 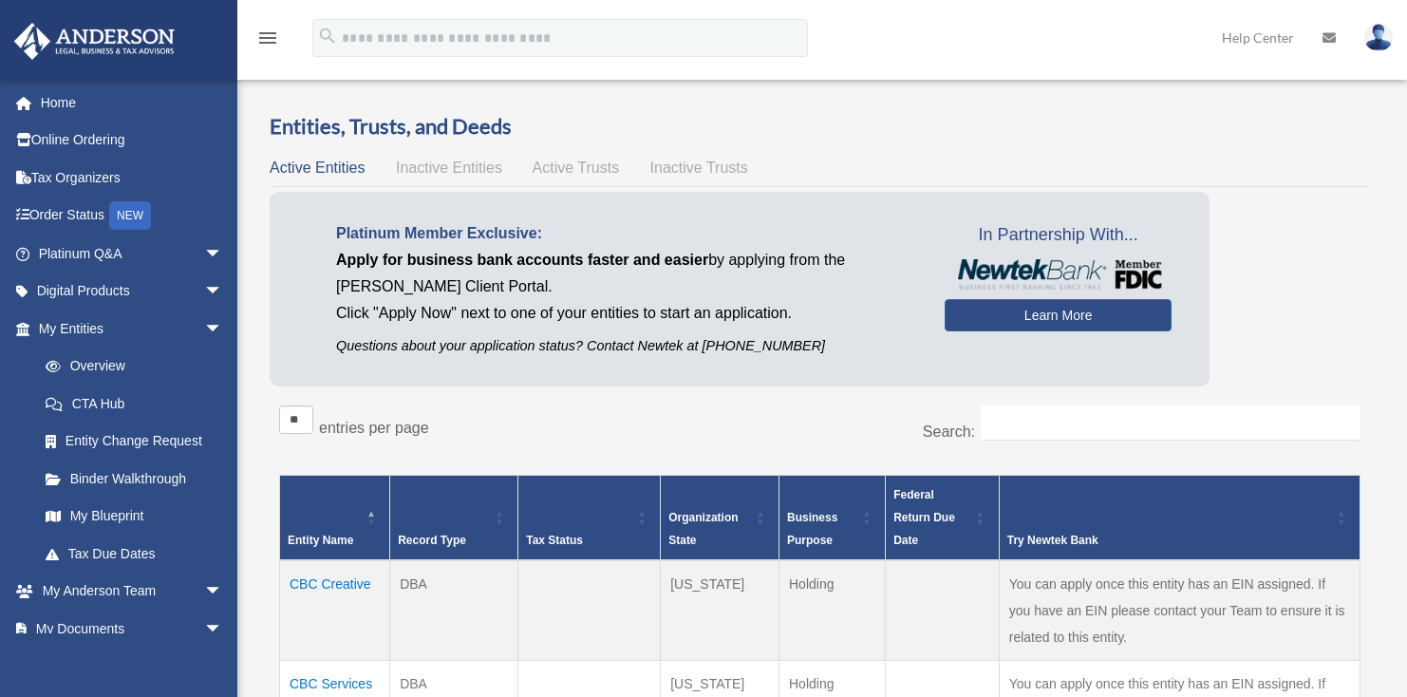 What do you see at coordinates (1169, 540) in the screenshot?
I see `div: Try Newtek Bank` at bounding box center [1169, 540].